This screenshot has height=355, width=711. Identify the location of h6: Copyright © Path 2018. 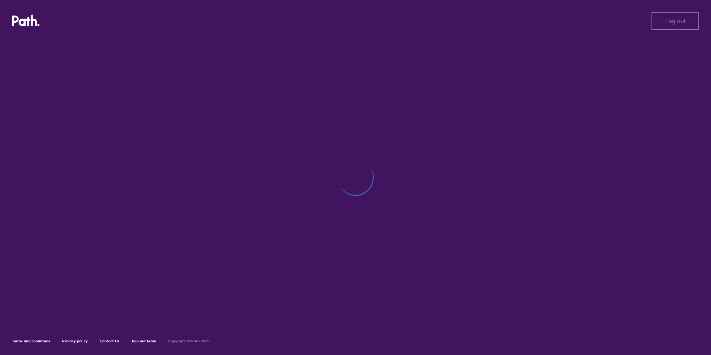
(189, 341).